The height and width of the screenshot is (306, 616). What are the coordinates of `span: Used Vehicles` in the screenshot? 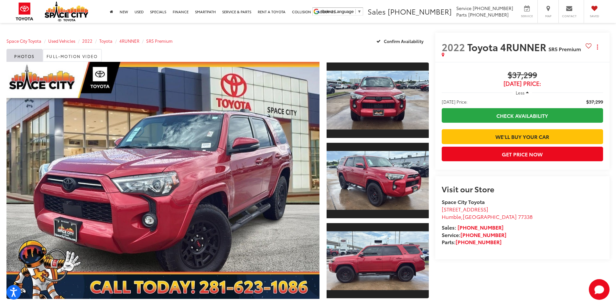 It's located at (62, 41).